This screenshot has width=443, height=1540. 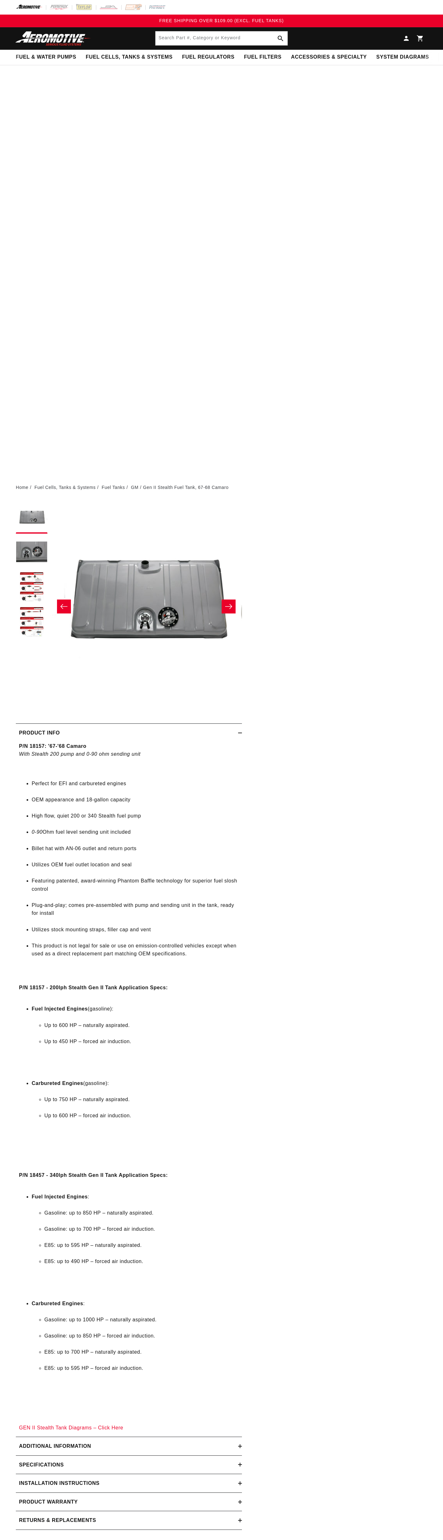 I want to click on li: Gasoline: up to 700 HP – forced air induction., so click(x=142, y=1229).